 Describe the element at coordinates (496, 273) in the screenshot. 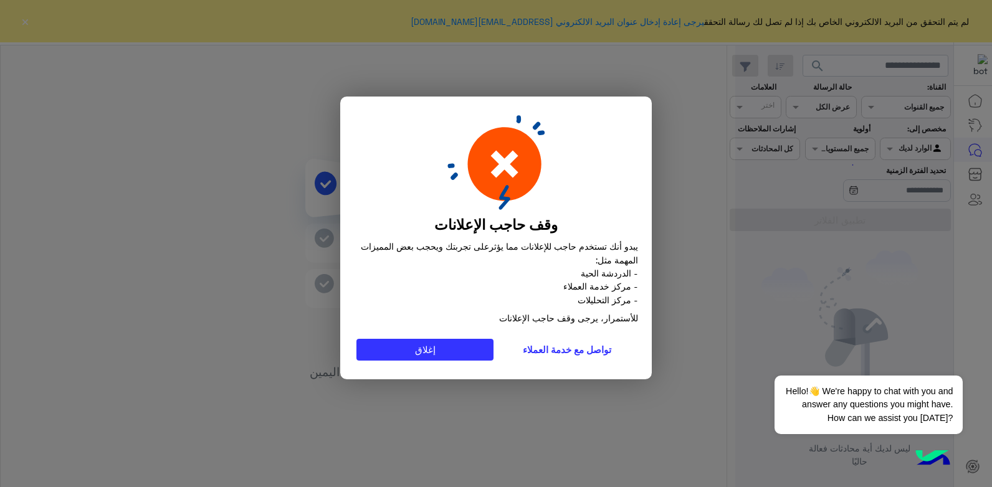

I see `span: - الدردشة الحية` at that location.